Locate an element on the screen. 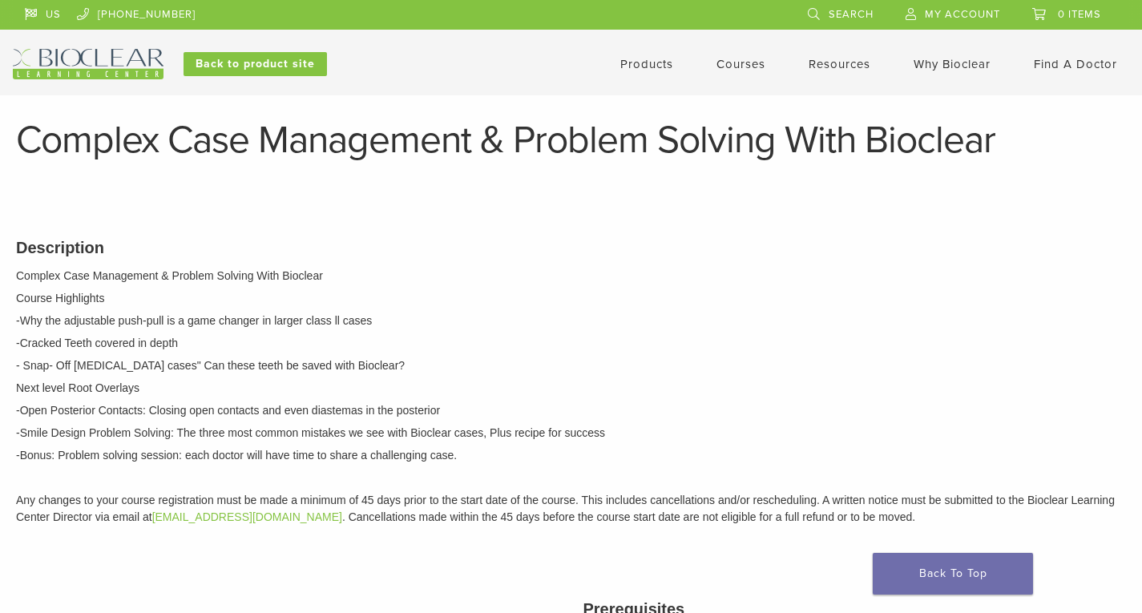 This screenshot has width=1142, height=613. span: Search is located at coordinates (851, 14).